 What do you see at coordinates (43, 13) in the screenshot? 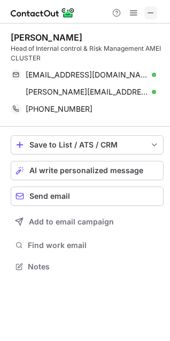
I see `img: ContactOut v5.3.10` at bounding box center [43, 13].